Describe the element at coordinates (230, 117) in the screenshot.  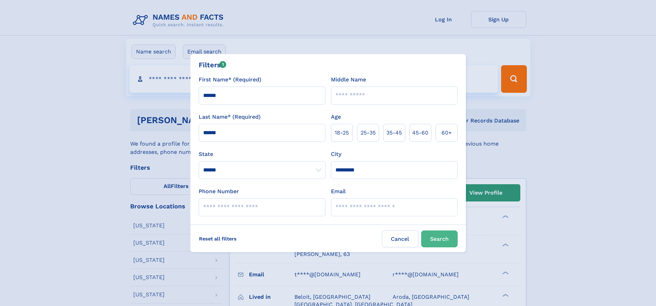
I see `label: Last Name* (Required)` at that location.